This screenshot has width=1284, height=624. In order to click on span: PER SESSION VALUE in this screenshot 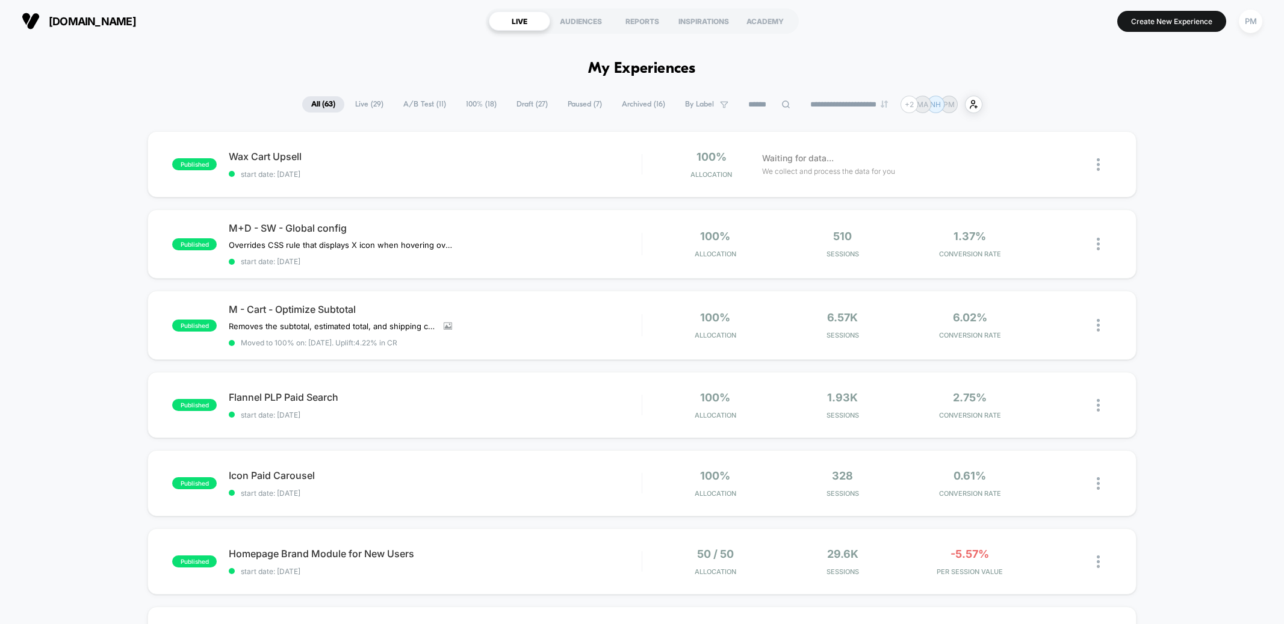, I will do `click(970, 572)`.